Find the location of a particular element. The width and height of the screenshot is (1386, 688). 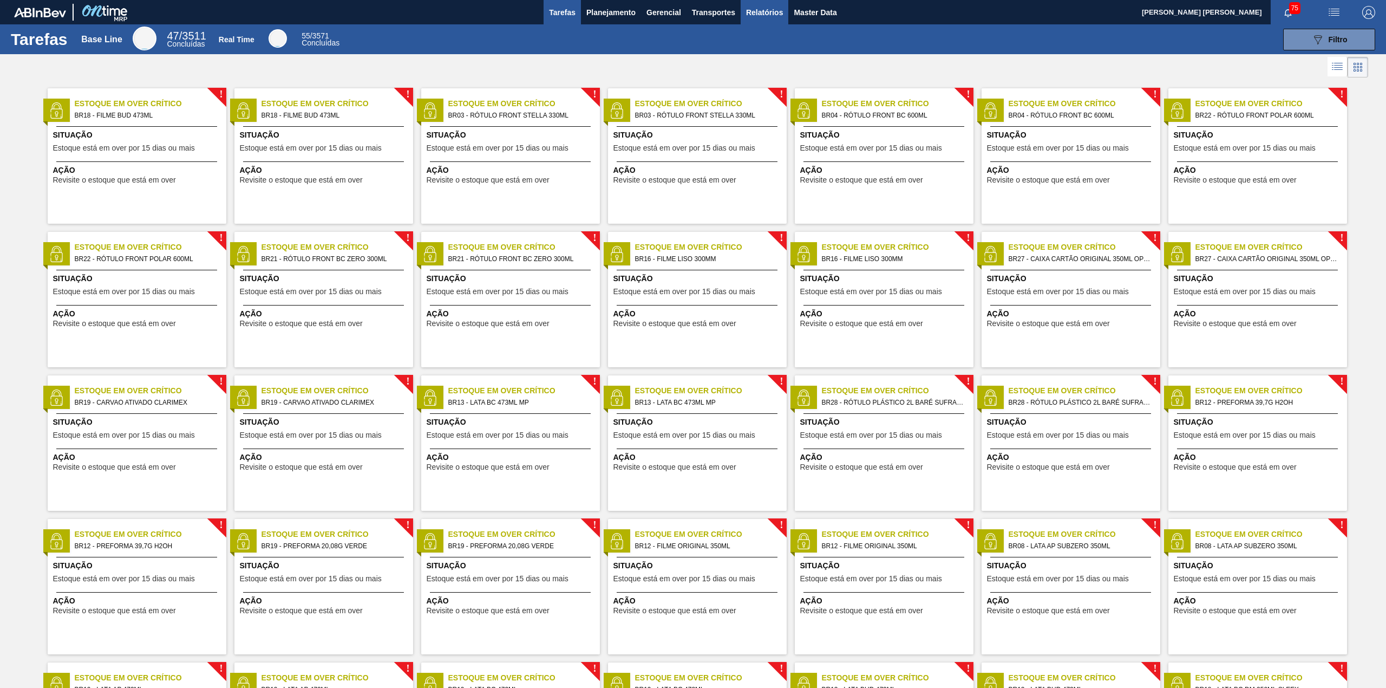

span: Concluídas is located at coordinates (321, 43).